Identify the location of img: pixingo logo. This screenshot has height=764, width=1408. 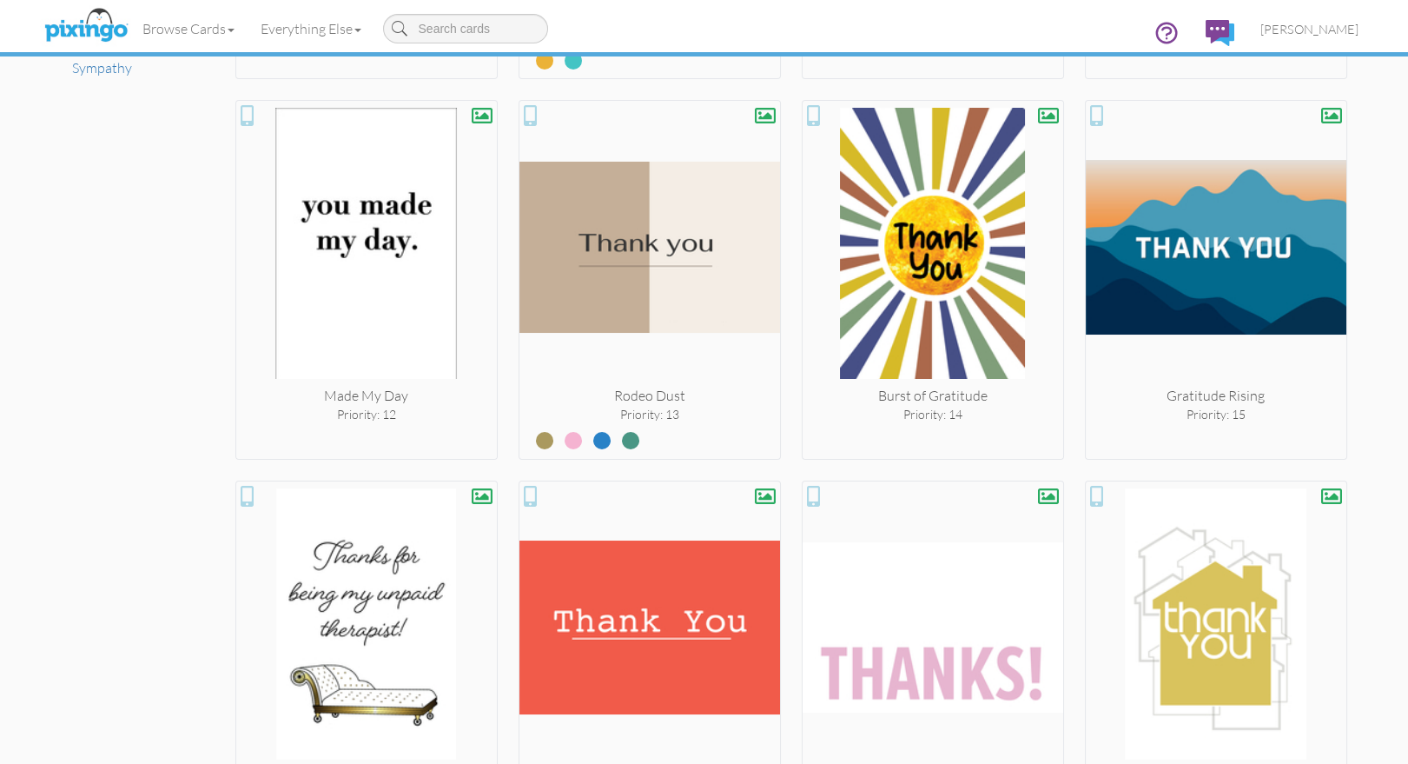
(86, 26).